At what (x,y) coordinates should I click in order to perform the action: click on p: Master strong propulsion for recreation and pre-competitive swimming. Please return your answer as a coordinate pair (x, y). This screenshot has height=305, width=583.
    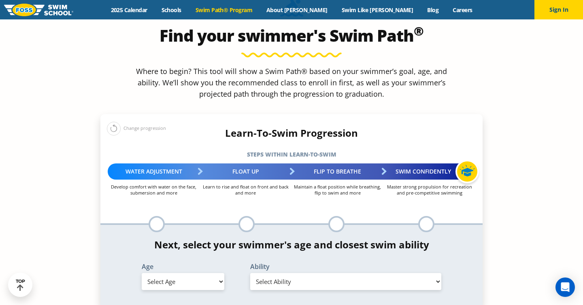
    Looking at the image, I should click on (429, 190).